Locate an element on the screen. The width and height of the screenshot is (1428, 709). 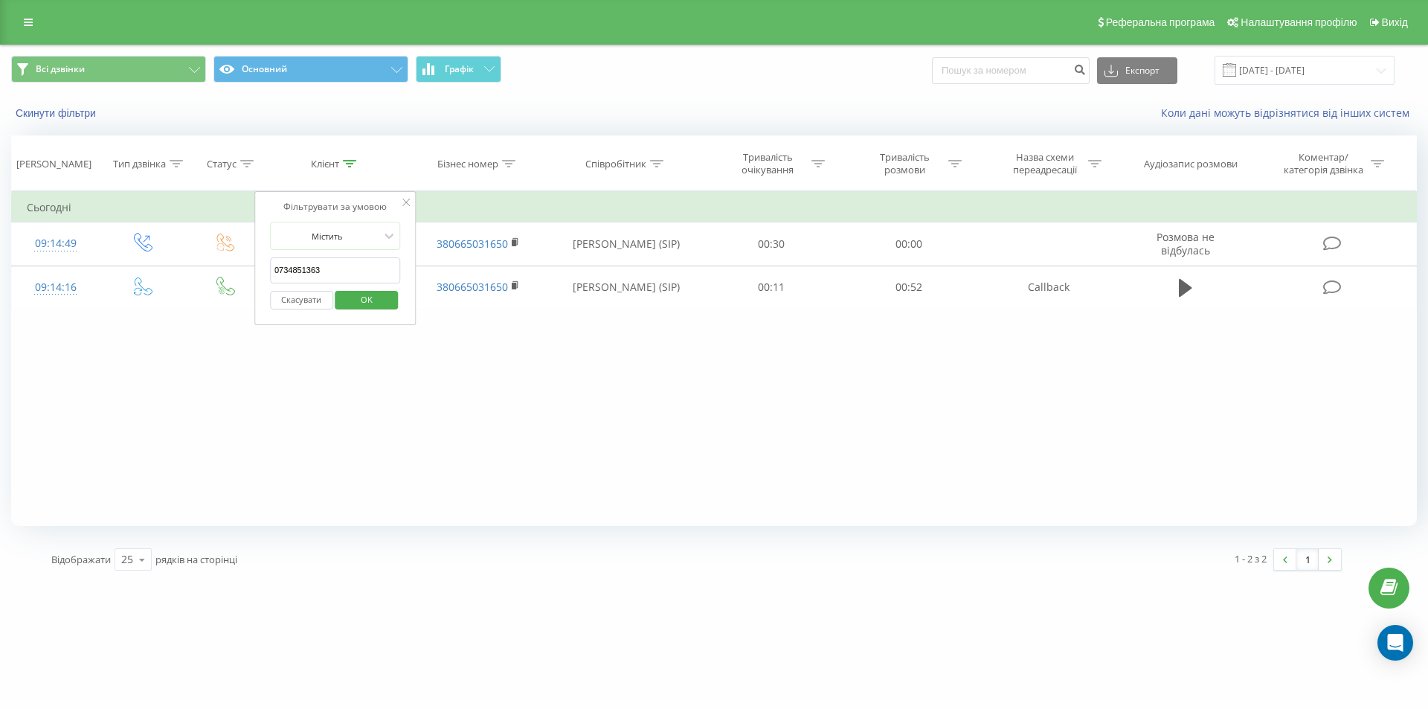
div: 1 - 2 з 2 is located at coordinates (1251, 559).